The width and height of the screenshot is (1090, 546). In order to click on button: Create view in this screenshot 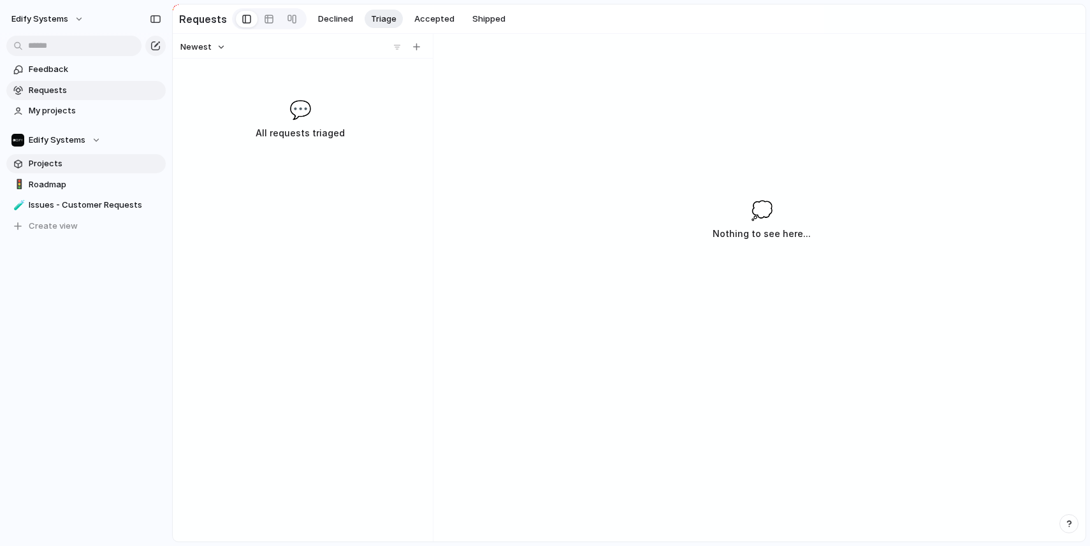, I will do `click(86, 226)`.